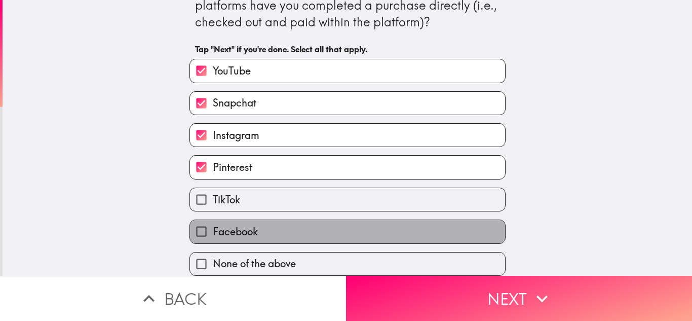  I want to click on span: TikTok, so click(227, 200).